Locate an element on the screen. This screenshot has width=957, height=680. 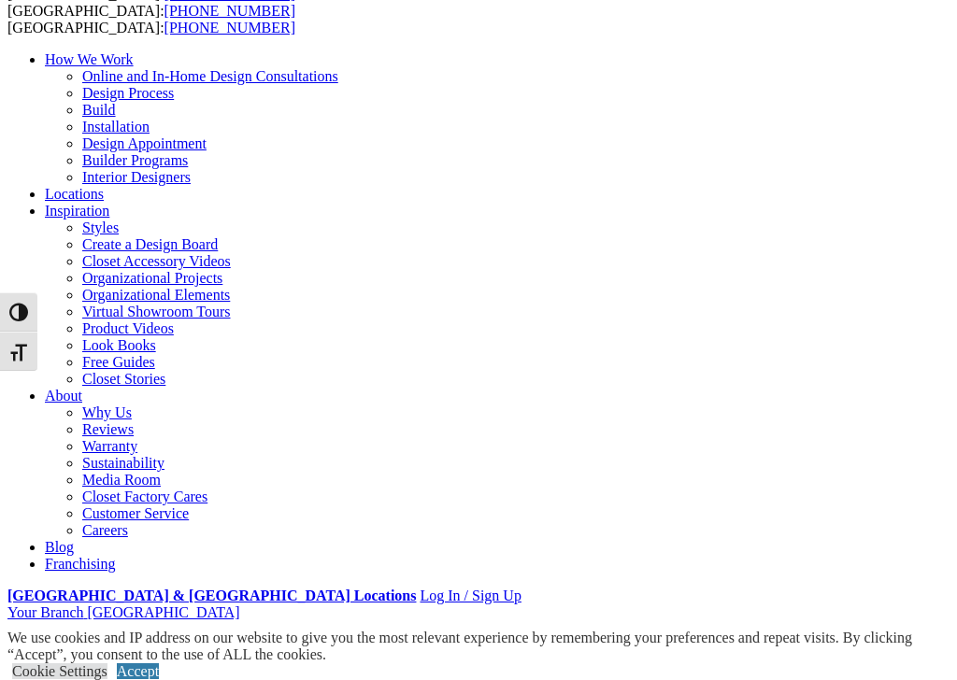
a: Why Us is located at coordinates (107, 412).